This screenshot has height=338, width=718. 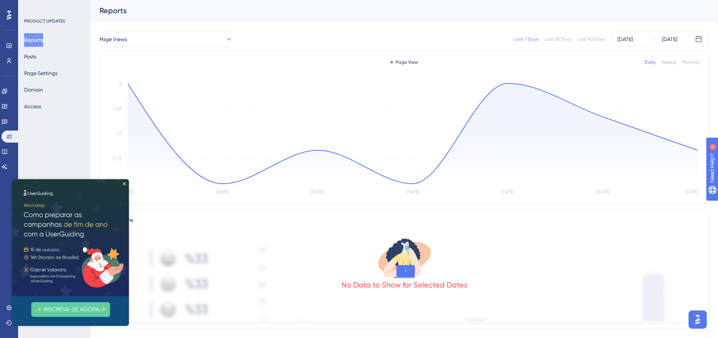 I want to click on div: No Data to Show for Selected Dates, so click(x=404, y=284).